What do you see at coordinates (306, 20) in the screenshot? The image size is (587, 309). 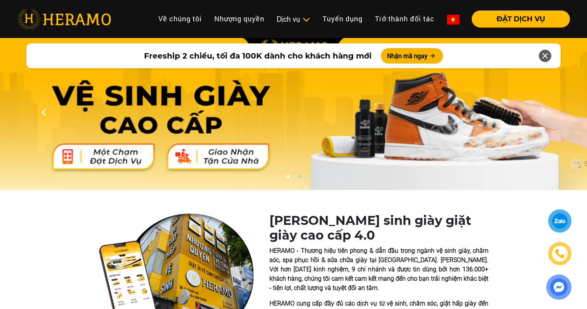 I see `img: subToggleIcon` at bounding box center [306, 20].